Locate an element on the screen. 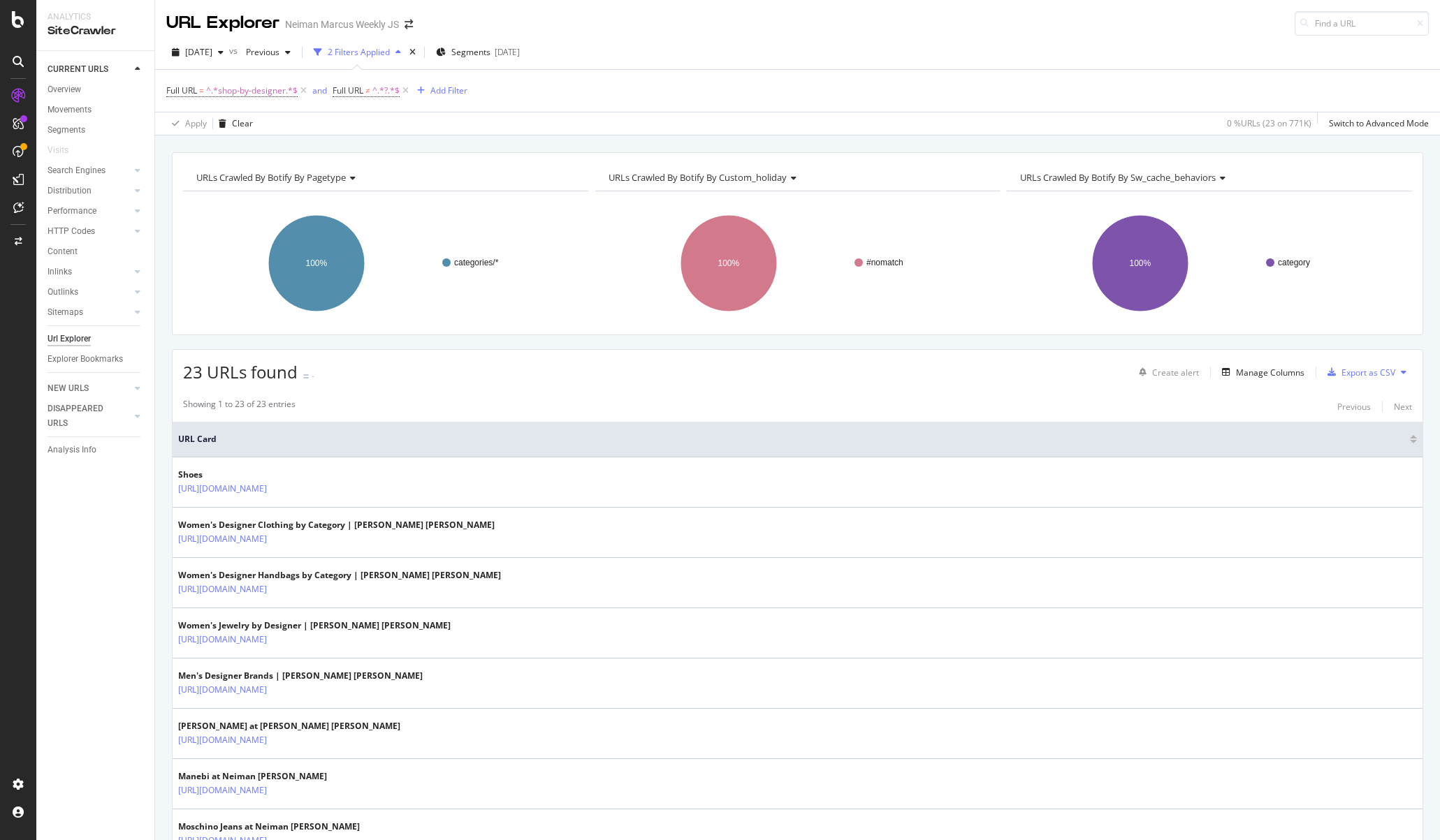  a: Movements is located at coordinates (96, 110).